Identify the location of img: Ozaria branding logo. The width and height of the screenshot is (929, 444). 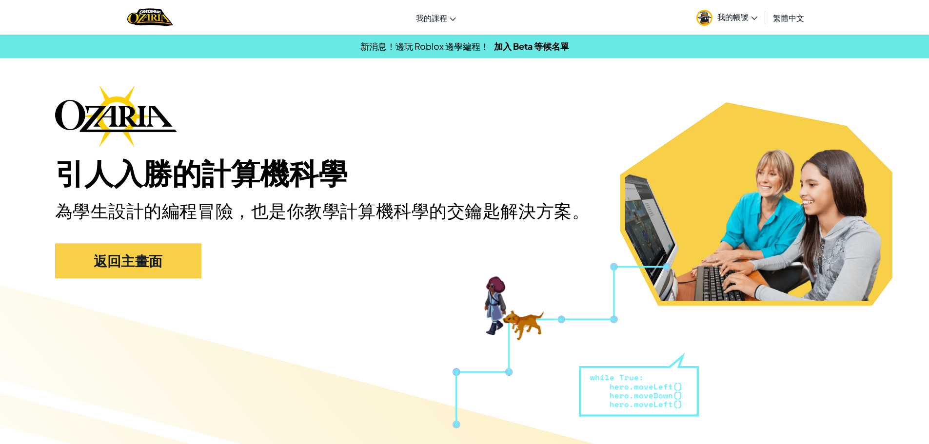
(116, 116).